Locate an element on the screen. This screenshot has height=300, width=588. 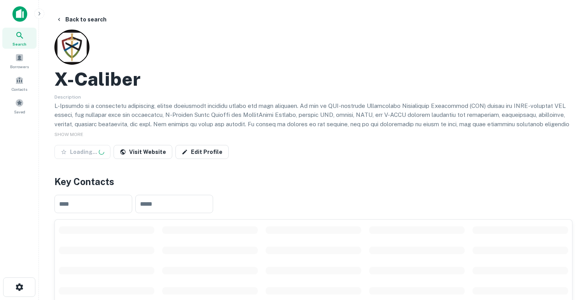
div: Contacts is located at coordinates (19, 83).